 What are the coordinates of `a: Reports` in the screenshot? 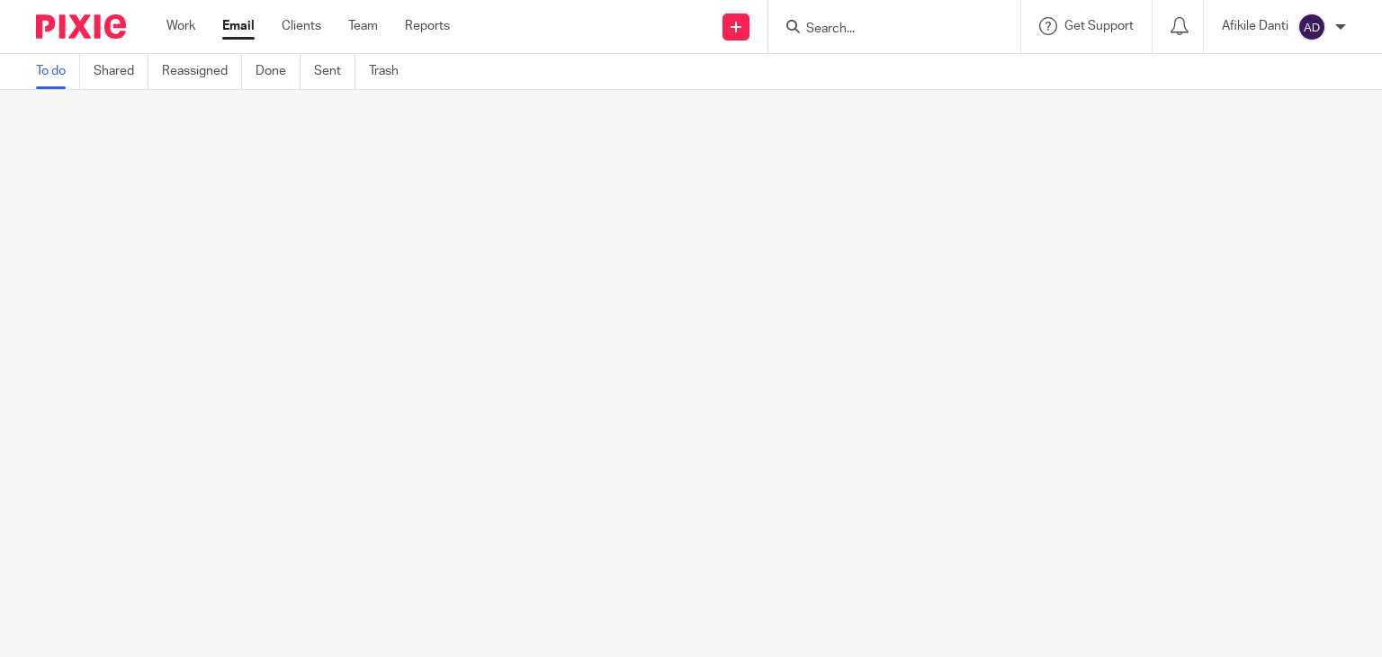 It's located at (427, 26).